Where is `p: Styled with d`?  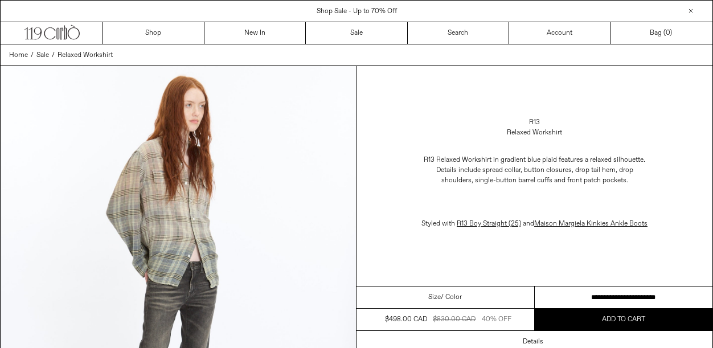
p: Styled with d is located at coordinates (535, 224).